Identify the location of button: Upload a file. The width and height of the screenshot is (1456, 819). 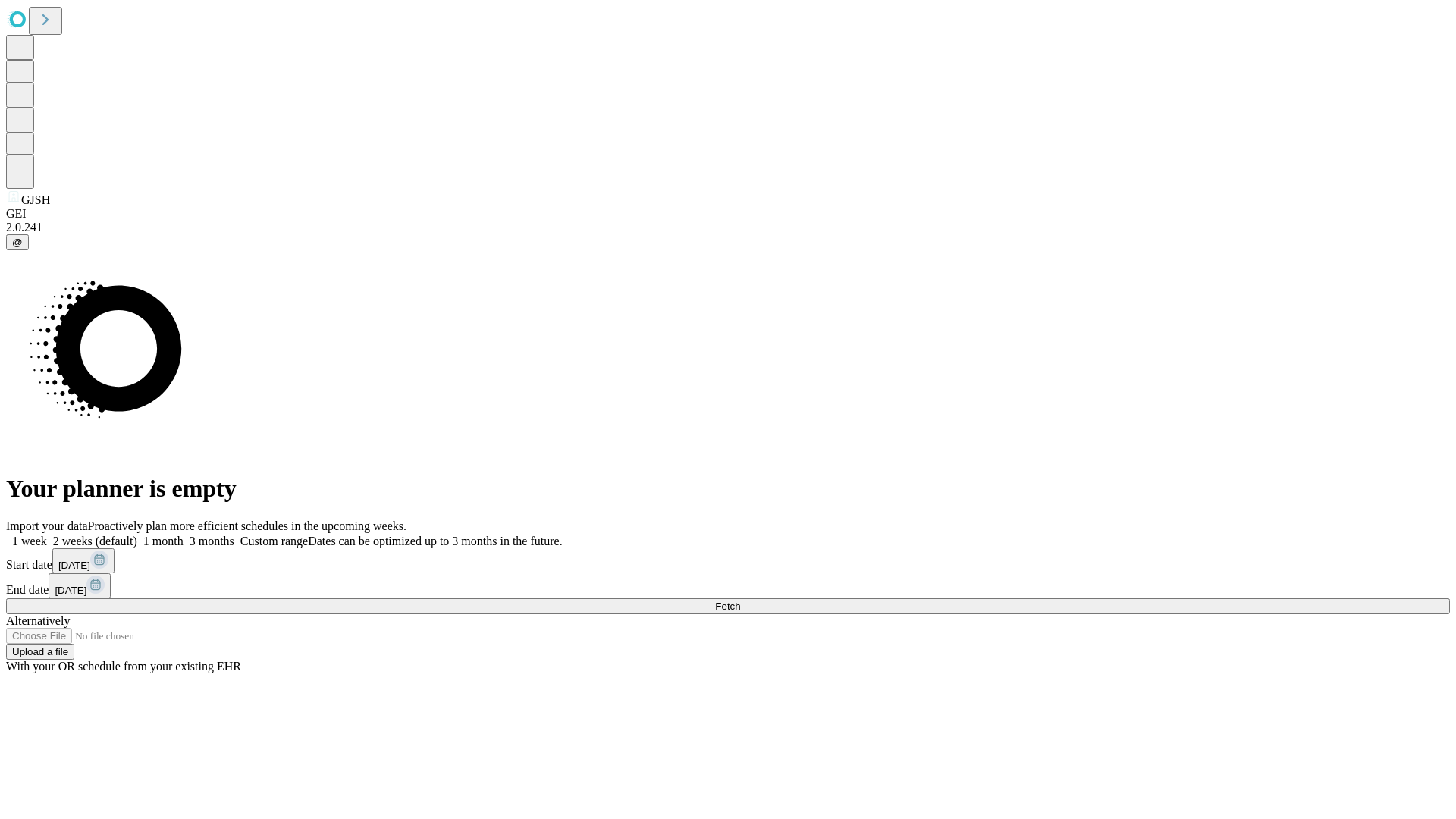
(40, 651).